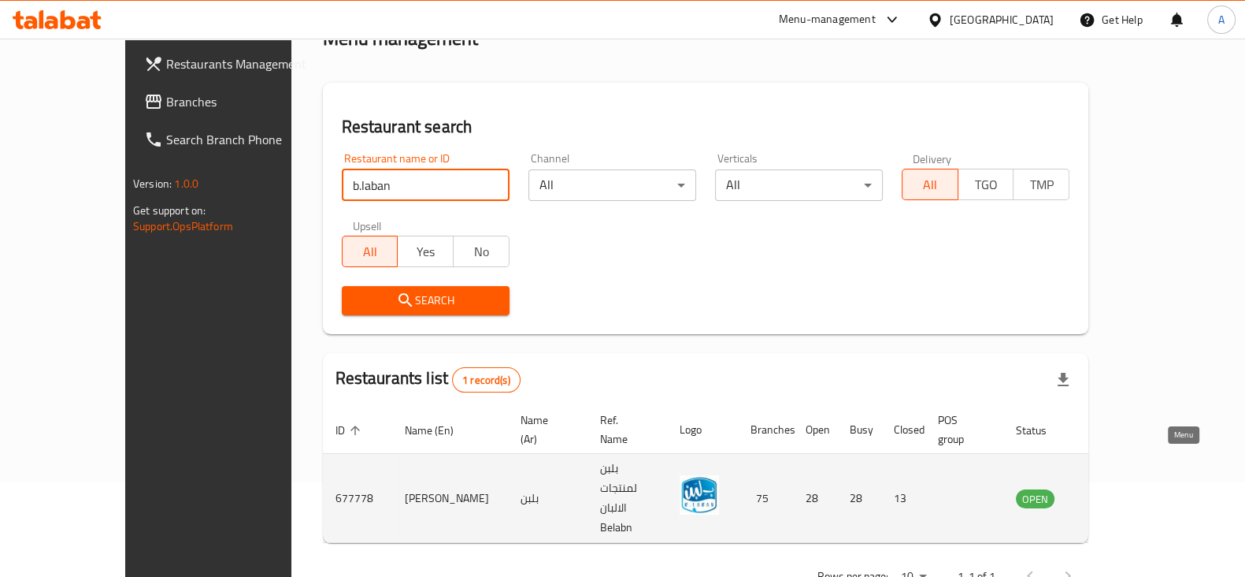  What do you see at coordinates (706, 127) in the screenshot?
I see `h2: Restaurant search` at bounding box center [706, 127].